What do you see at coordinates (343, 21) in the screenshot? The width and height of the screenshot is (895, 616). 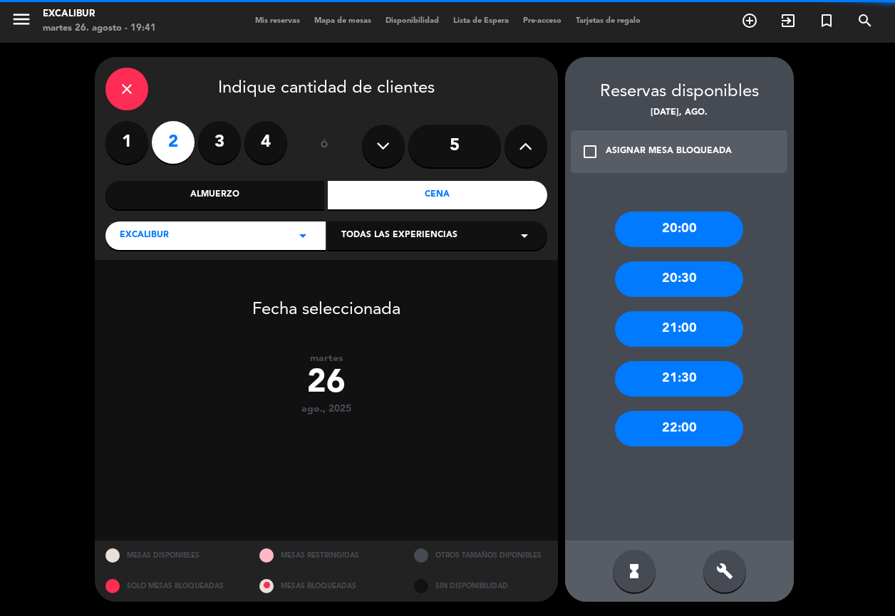 I see `span: Mapa de mesas` at bounding box center [343, 21].